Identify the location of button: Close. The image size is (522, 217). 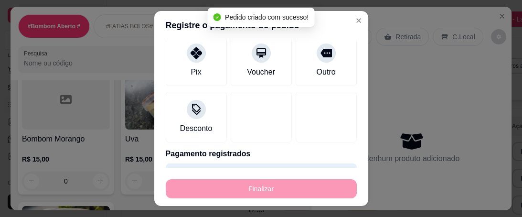
(358, 21).